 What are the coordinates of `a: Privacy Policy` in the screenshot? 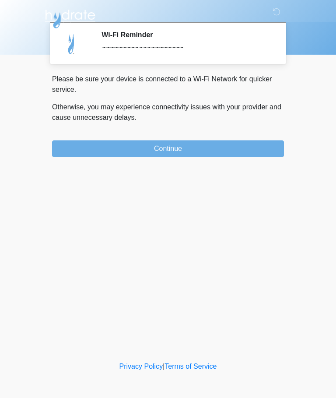 It's located at (141, 366).